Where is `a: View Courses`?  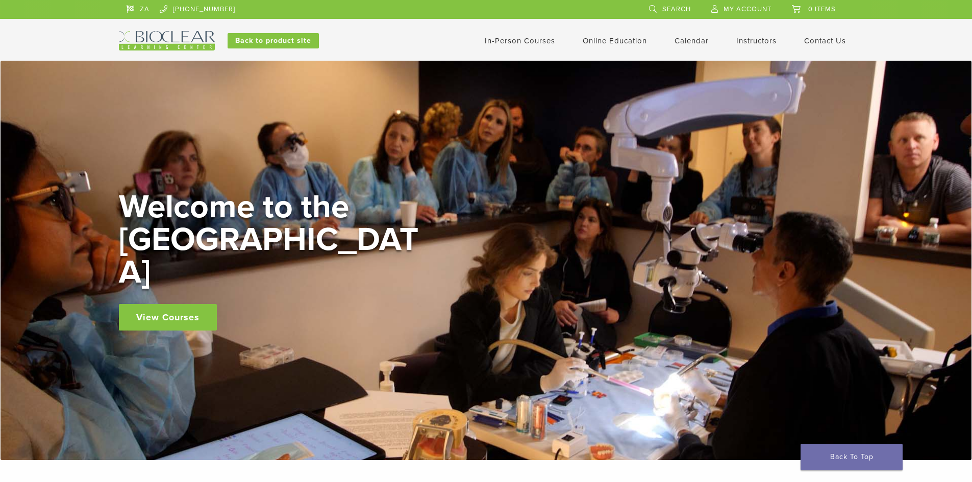 a: View Courses is located at coordinates (168, 317).